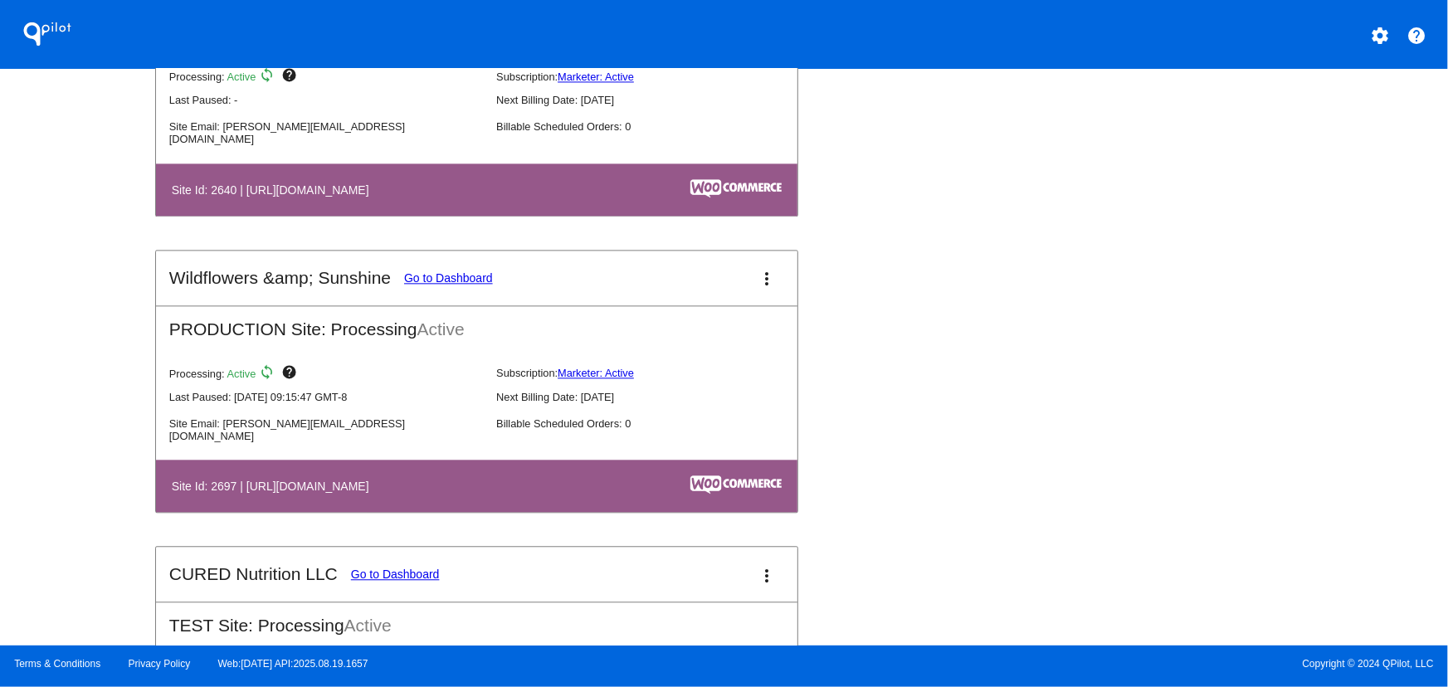  What do you see at coordinates (57, 664) in the screenshot?
I see `a: Terms & Conditions` at bounding box center [57, 664].